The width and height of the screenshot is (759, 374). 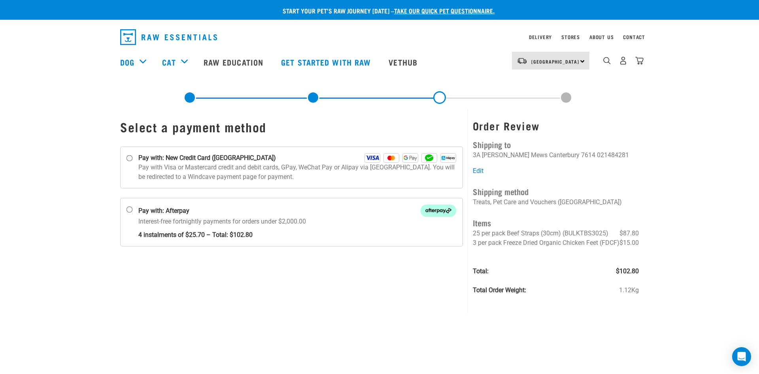 I want to click on a: take our quick pet questionnaire., so click(x=444, y=10).